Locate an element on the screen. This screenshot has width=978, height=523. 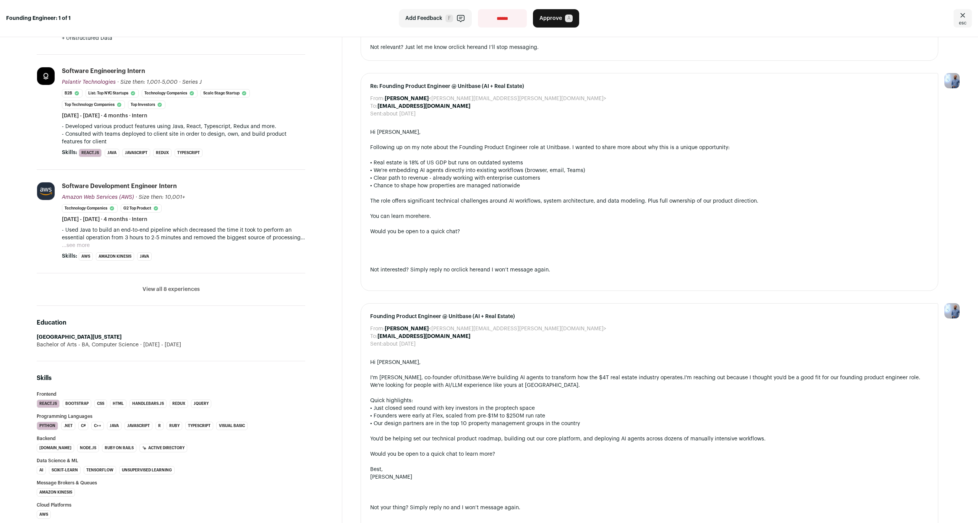
div: • Clear path to revenue - already working with enterprise customers is located at coordinates (650, 178).